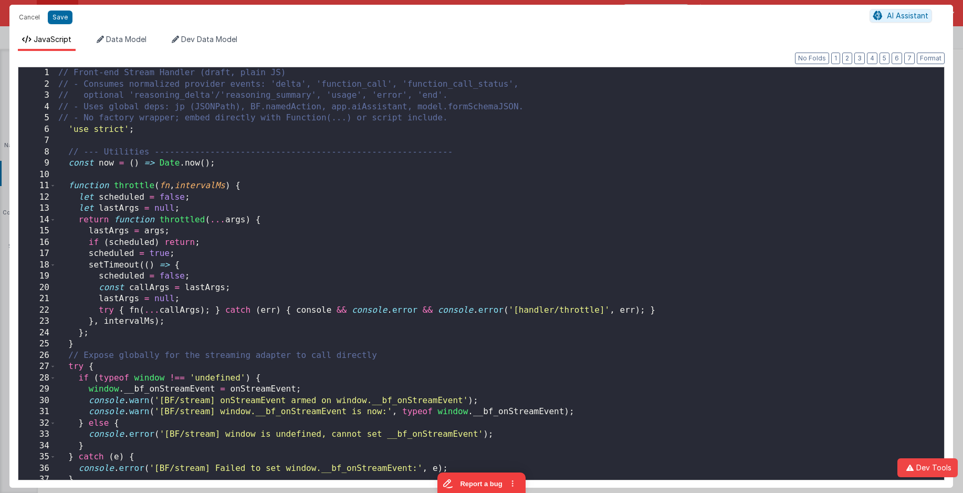 The width and height of the screenshot is (963, 493). What do you see at coordinates (812, 58) in the screenshot?
I see `button: No Folds` at bounding box center [812, 58].